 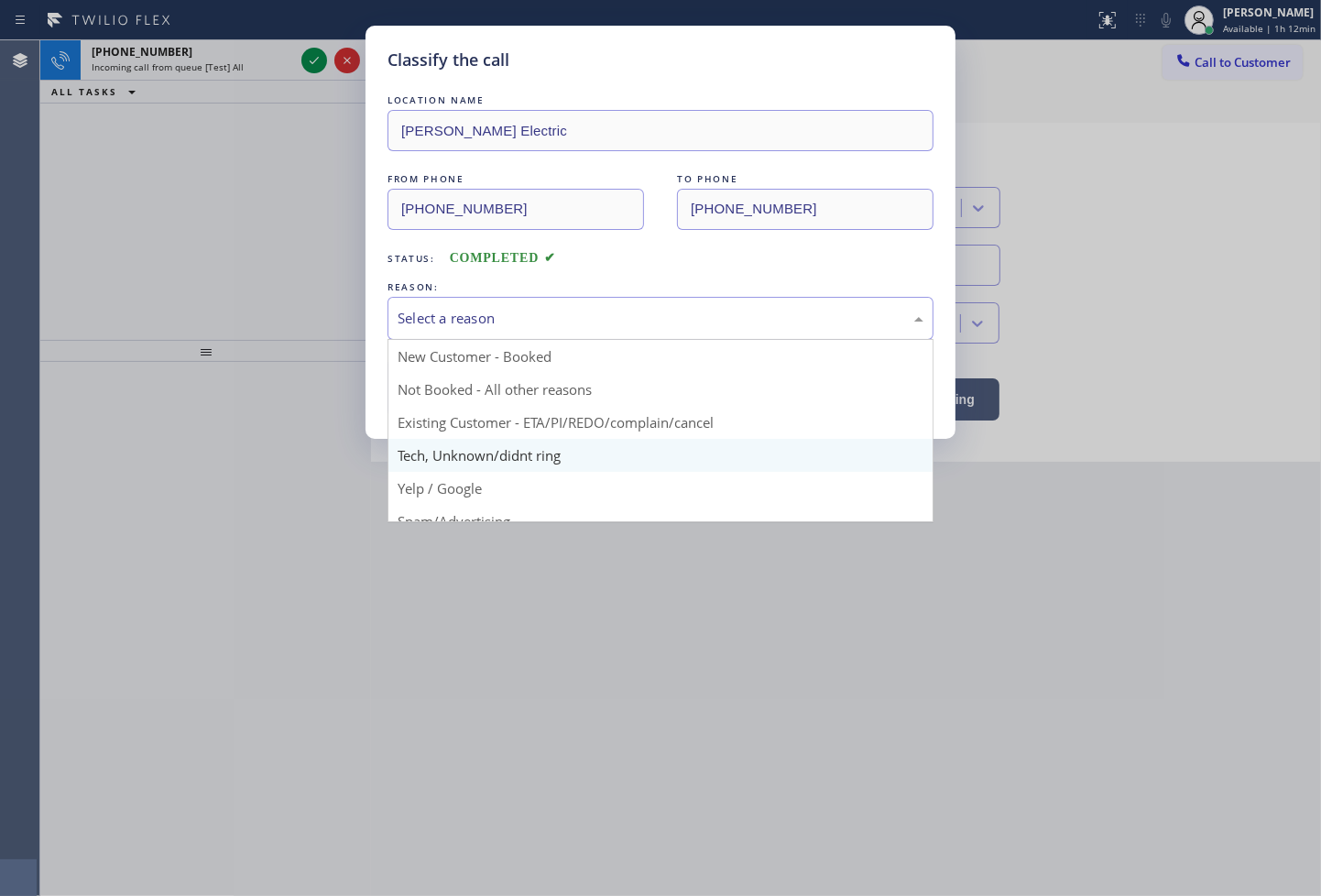 I want to click on input: From phone, so click(x=516, y=209).